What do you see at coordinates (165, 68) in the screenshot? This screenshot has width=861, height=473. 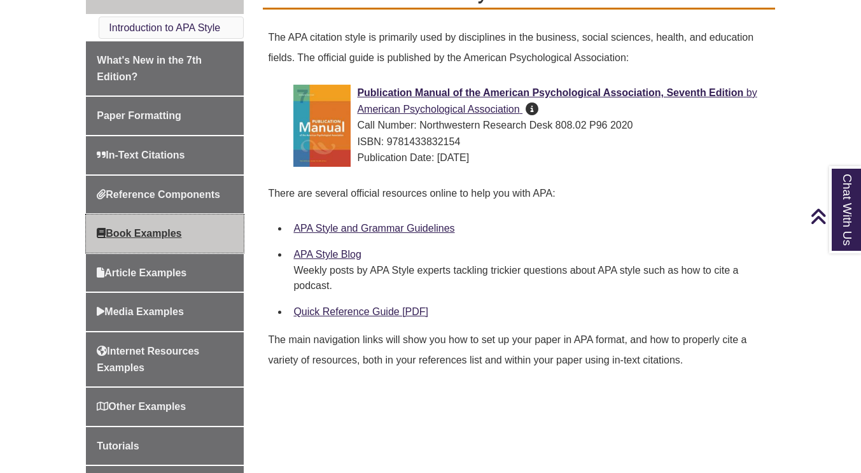 I see `a: What's New in the 7th Edition?` at bounding box center [165, 68].